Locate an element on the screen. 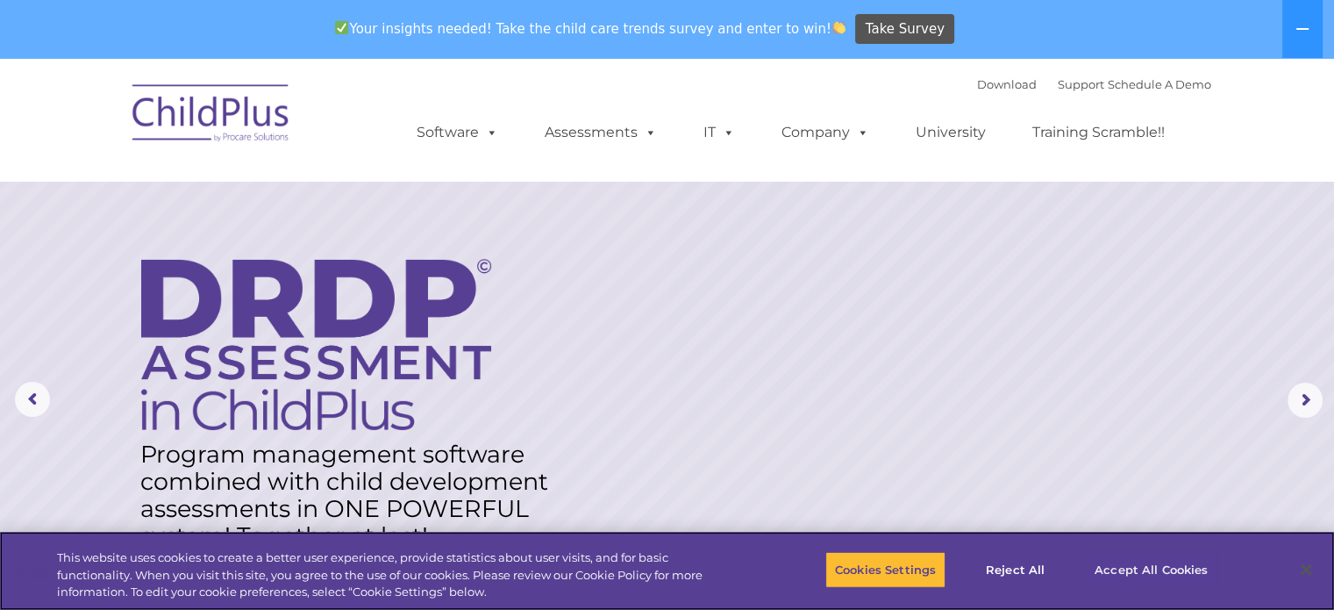 Image resolution: width=1334 pixels, height=610 pixels. span: Take Survey is located at coordinates (905, 29).